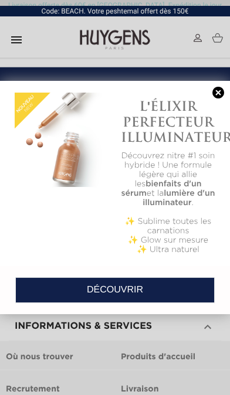  What do you see at coordinates (168, 250) in the screenshot?
I see `p: ✨ Ultra naturel` at bounding box center [168, 250].